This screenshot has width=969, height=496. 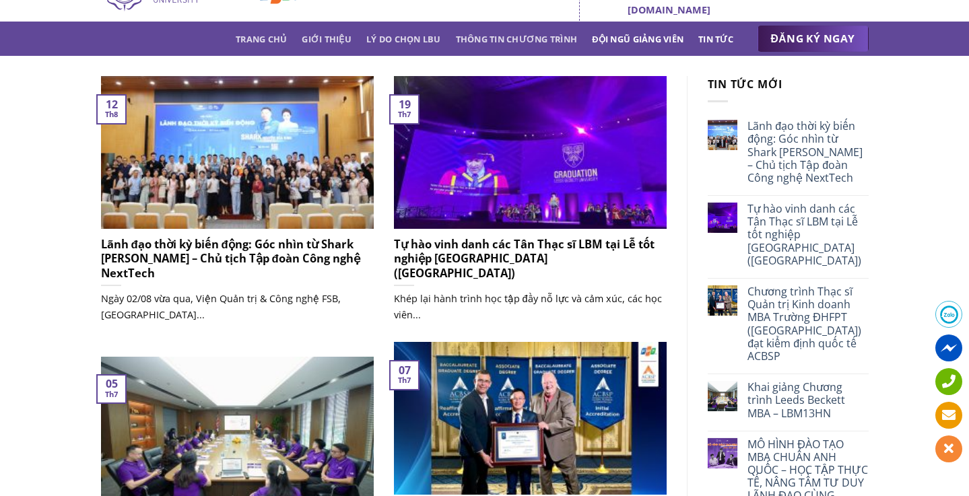 What do you see at coordinates (745, 84) in the screenshot?
I see `span: Tin tức mới` at bounding box center [745, 84].